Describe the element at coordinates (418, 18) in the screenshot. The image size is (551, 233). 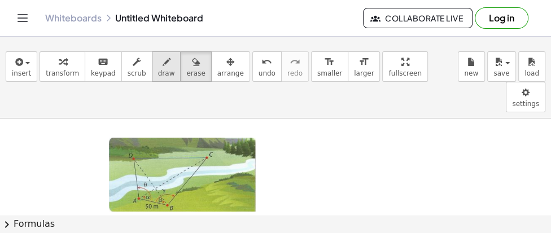
I see `span: Collaborate Live` at that location.